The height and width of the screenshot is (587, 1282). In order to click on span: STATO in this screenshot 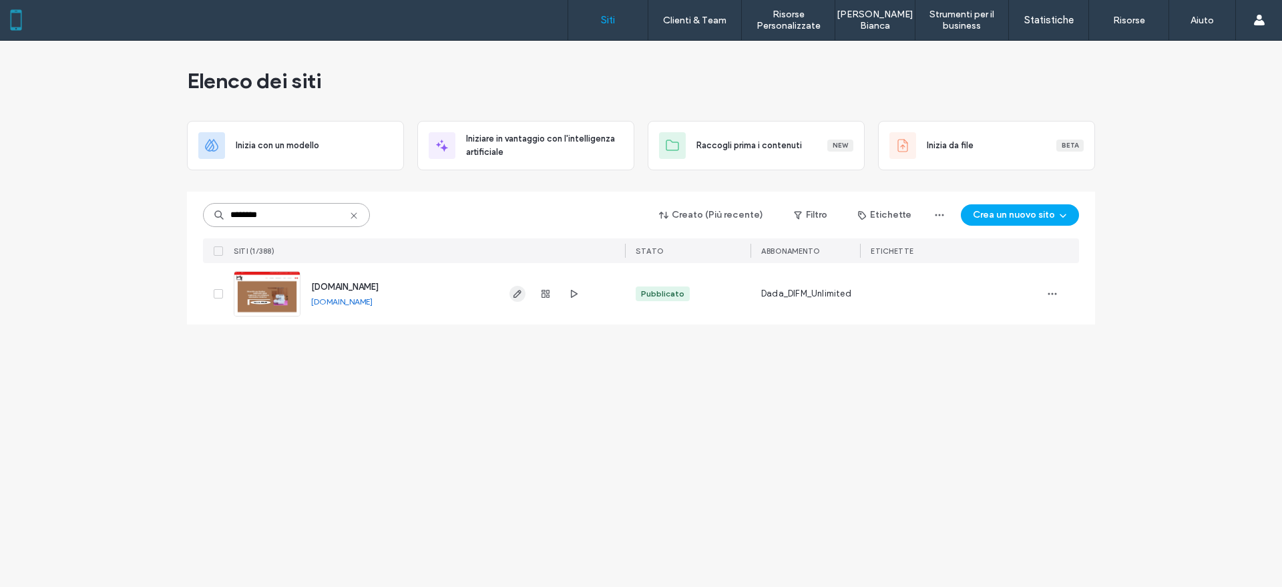, I will do `click(650, 251)`.